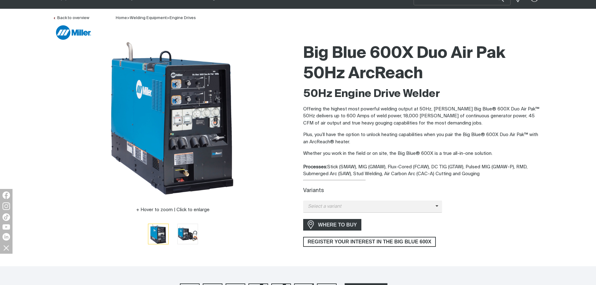  I want to click on button: Go to slide 2, so click(188, 234).